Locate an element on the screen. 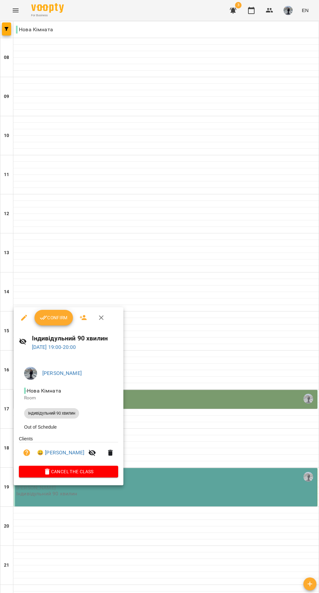  img: 6c0c5be299279ab29028c72f04539b29.jpg is located at coordinates (31, 373).